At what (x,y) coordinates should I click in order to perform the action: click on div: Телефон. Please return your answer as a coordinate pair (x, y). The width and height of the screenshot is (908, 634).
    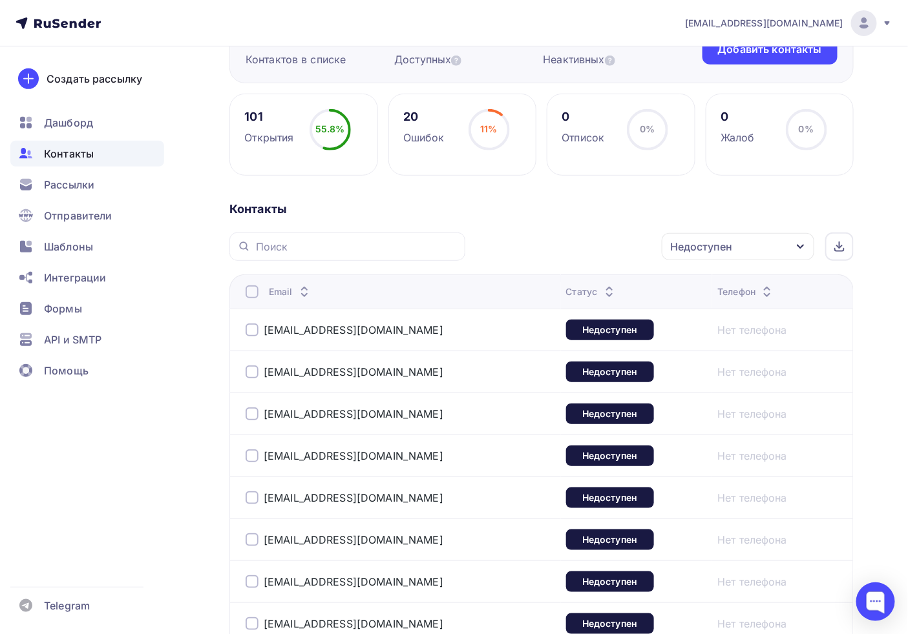
    Looking at the image, I should click on (746, 292).